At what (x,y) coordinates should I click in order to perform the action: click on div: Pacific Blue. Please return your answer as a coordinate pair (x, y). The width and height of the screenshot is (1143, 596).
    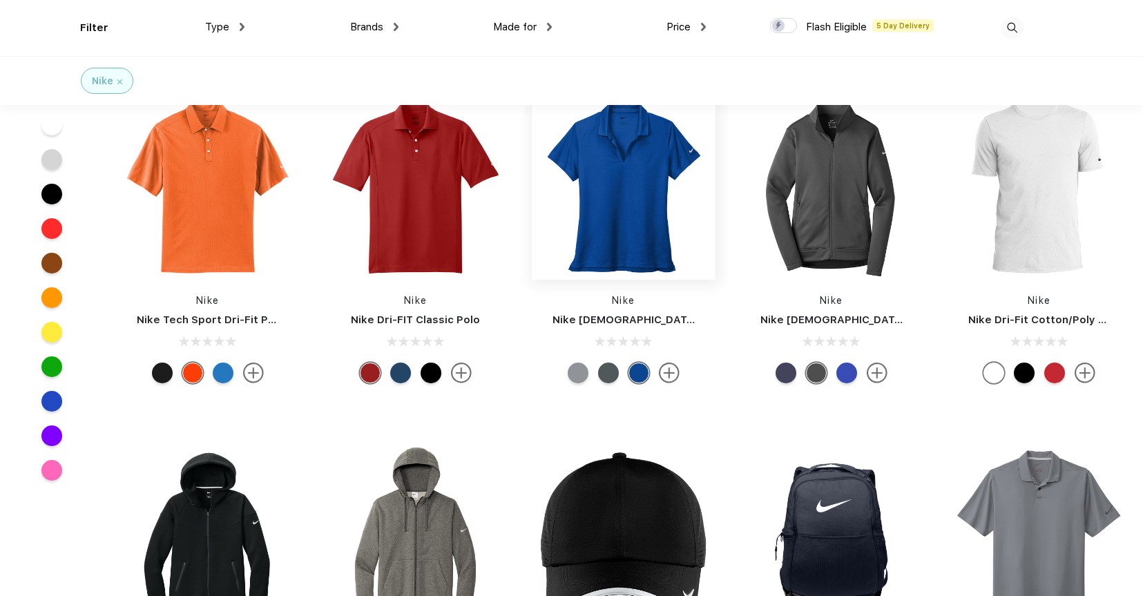
    Looking at the image, I should click on (223, 373).